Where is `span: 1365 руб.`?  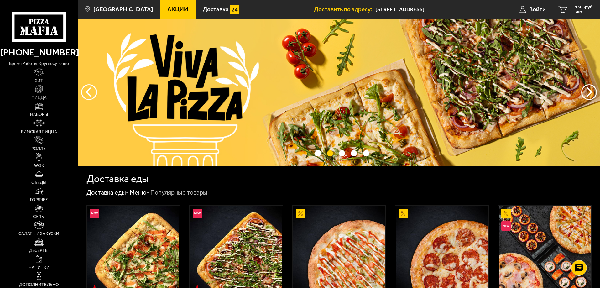 span: 1365 руб. is located at coordinates (585, 7).